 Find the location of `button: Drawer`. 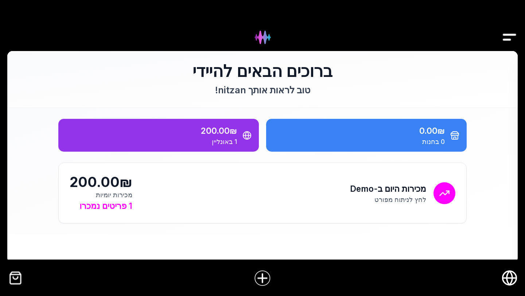

button: Drawer is located at coordinates (510, 26).